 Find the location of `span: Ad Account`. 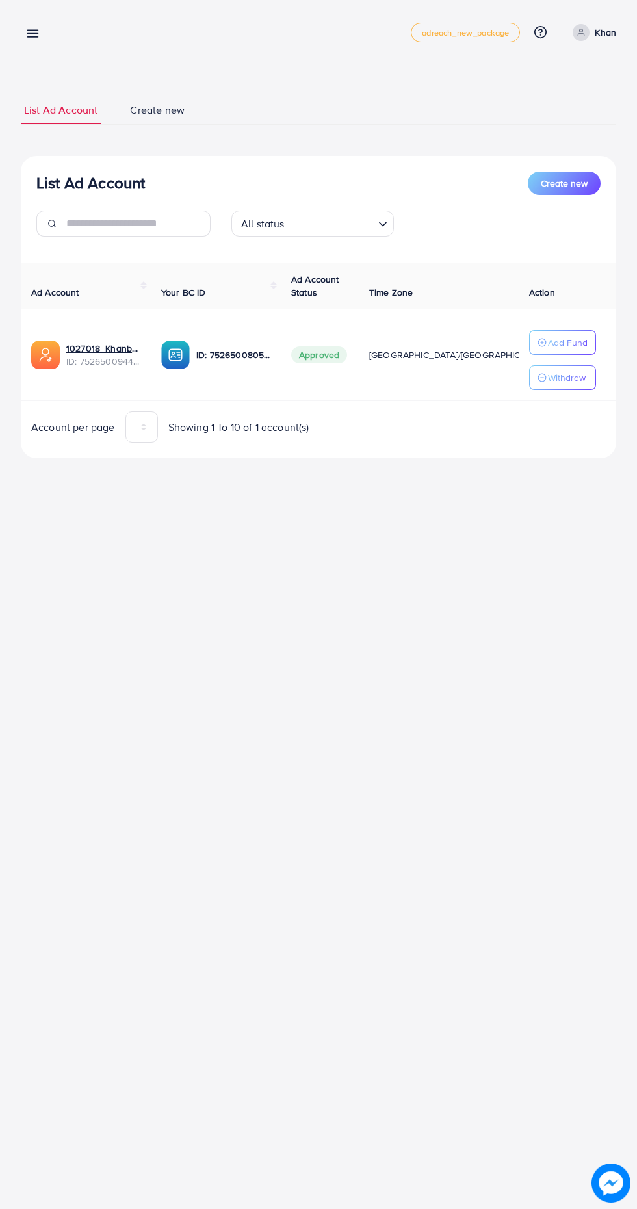

span: Ad Account is located at coordinates (55, 292).